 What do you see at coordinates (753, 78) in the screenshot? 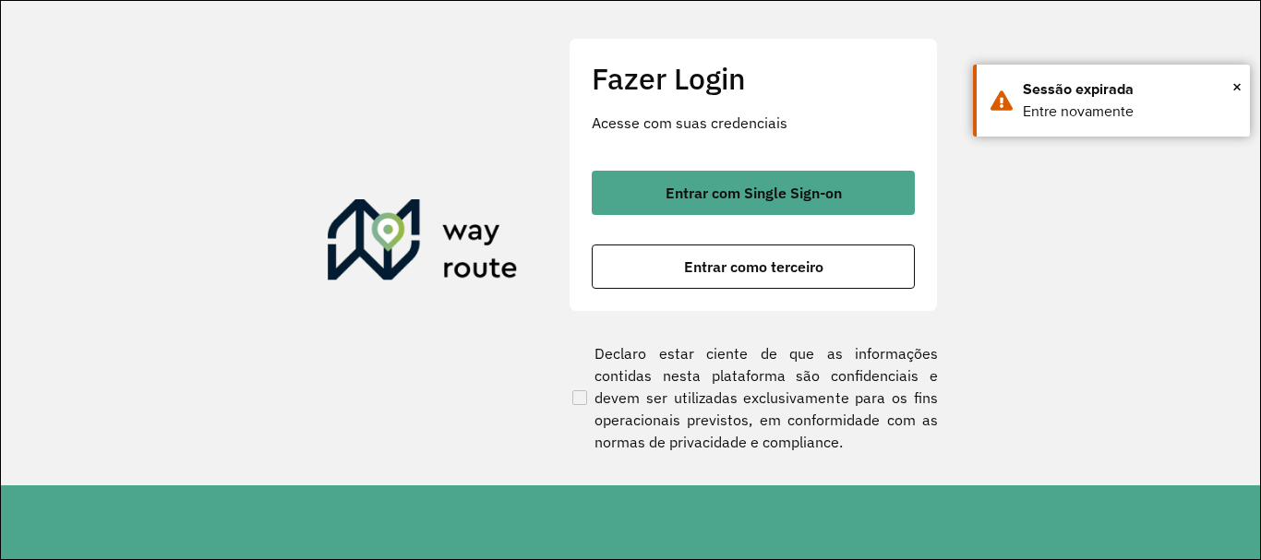
I see `h2: Fazer Login` at bounding box center [753, 78].